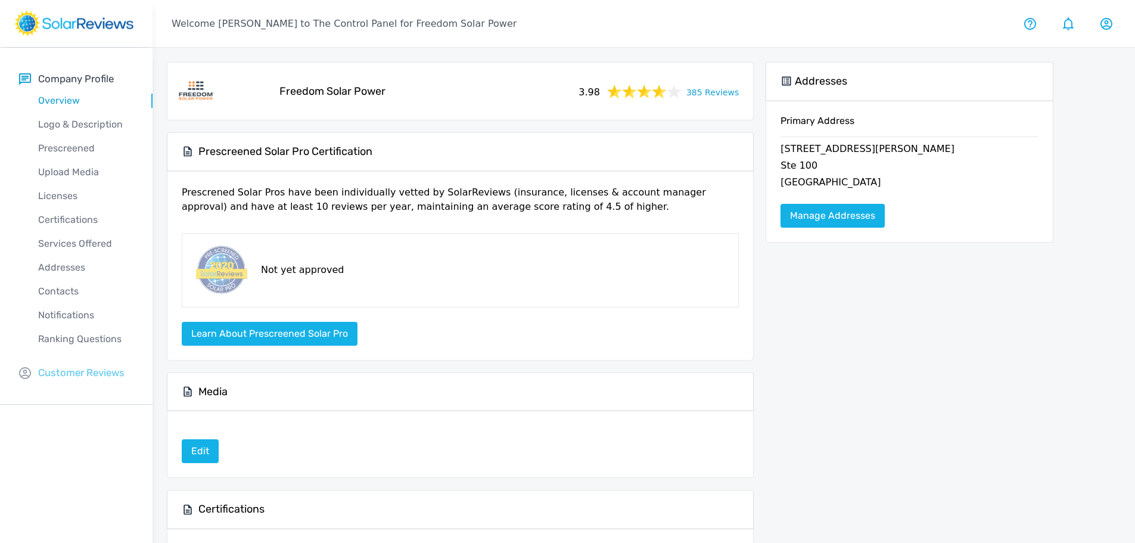  I want to click on p: Certifications, so click(86, 220).